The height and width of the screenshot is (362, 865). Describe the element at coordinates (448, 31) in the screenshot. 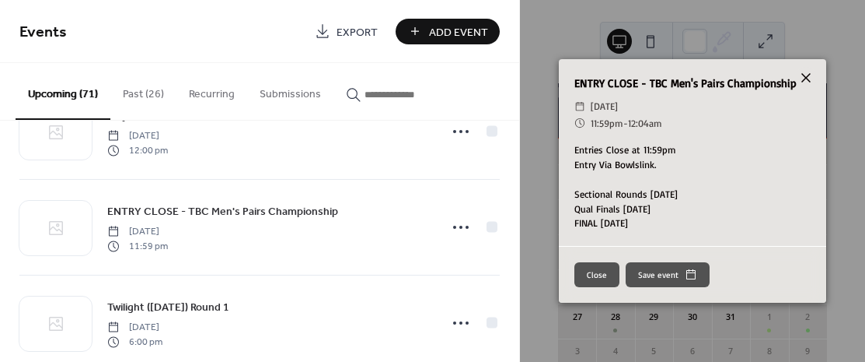

I see `button: Add Event` at that location.